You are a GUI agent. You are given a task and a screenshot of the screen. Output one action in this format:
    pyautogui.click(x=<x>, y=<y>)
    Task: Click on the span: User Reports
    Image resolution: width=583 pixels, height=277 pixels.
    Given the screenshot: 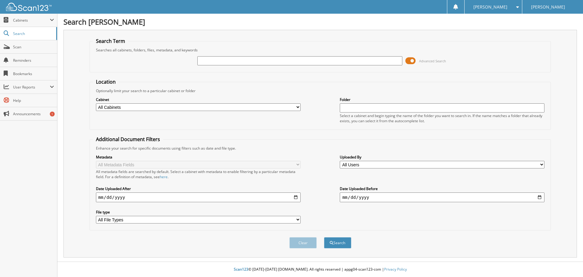 What is the action you would take?
    pyautogui.click(x=31, y=87)
    